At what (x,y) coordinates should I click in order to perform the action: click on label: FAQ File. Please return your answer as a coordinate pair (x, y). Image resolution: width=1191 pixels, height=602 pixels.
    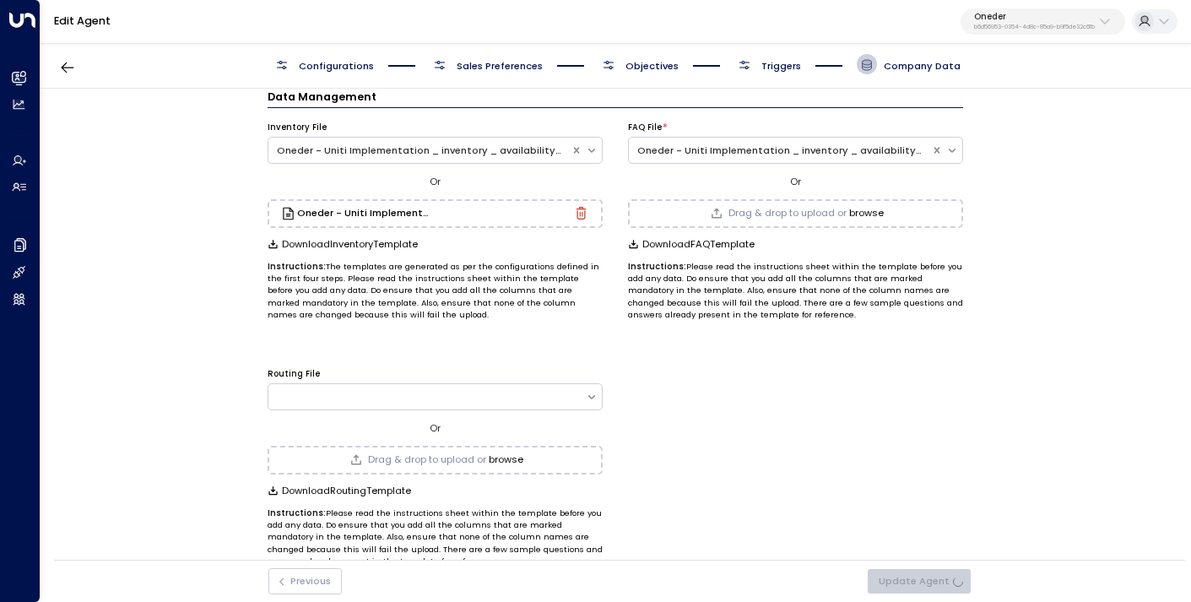
    Looking at the image, I should click on (645, 127).